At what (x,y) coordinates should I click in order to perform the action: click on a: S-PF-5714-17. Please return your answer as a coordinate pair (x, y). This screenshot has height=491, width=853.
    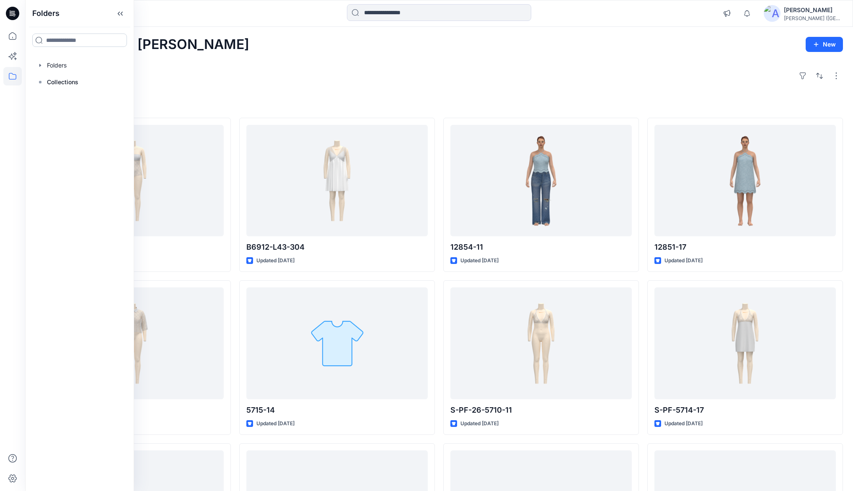
    Looking at the image, I should click on (745, 343).